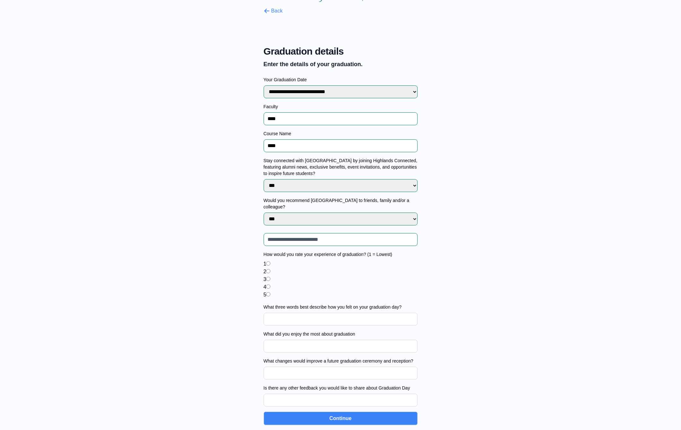  I want to click on label: 4, so click(265, 287).